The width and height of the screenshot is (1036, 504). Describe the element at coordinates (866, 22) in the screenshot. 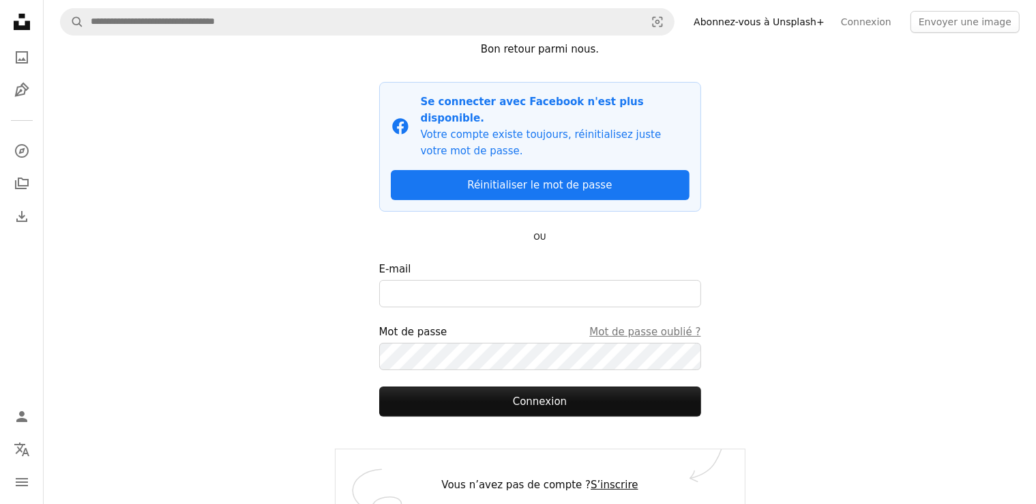

I see `a: Connexion` at that location.